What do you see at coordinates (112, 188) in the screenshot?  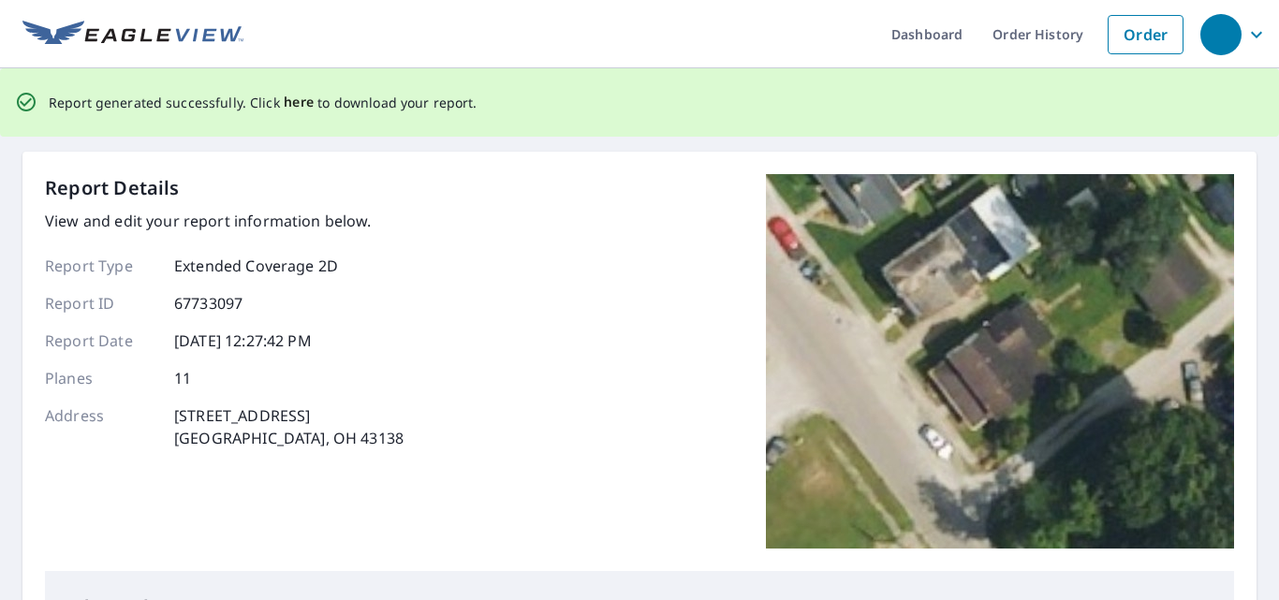 I see `p: Report Details` at bounding box center [112, 188].